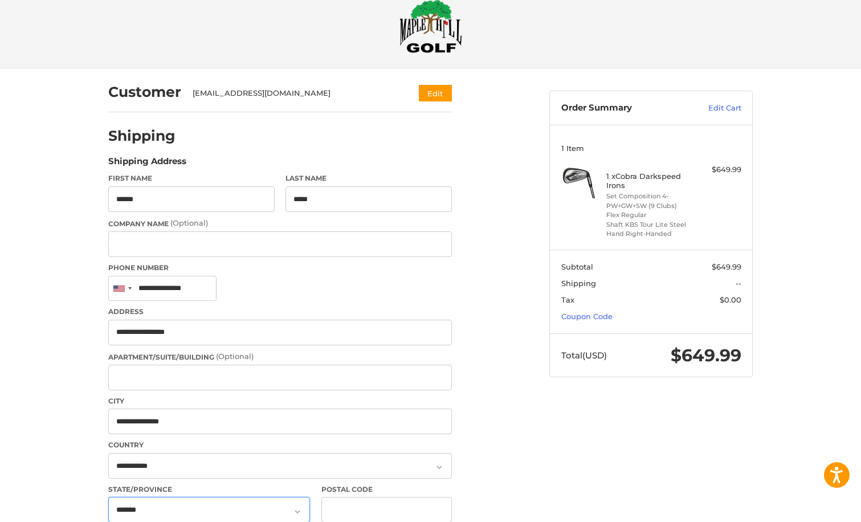 The height and width of the screenshot is (522, 861). Describe the element at coordinates (280, 312) in the screenshot. I see `label: Address` at that location.